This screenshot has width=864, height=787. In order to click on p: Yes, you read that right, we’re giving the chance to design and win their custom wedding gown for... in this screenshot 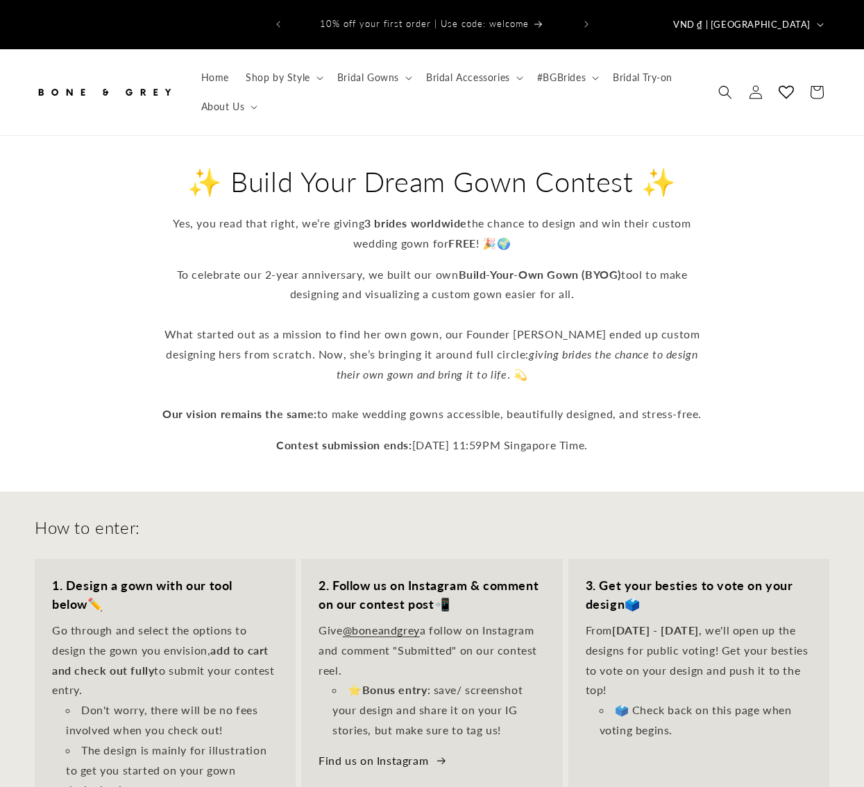, I will do `click(432, 234)`.